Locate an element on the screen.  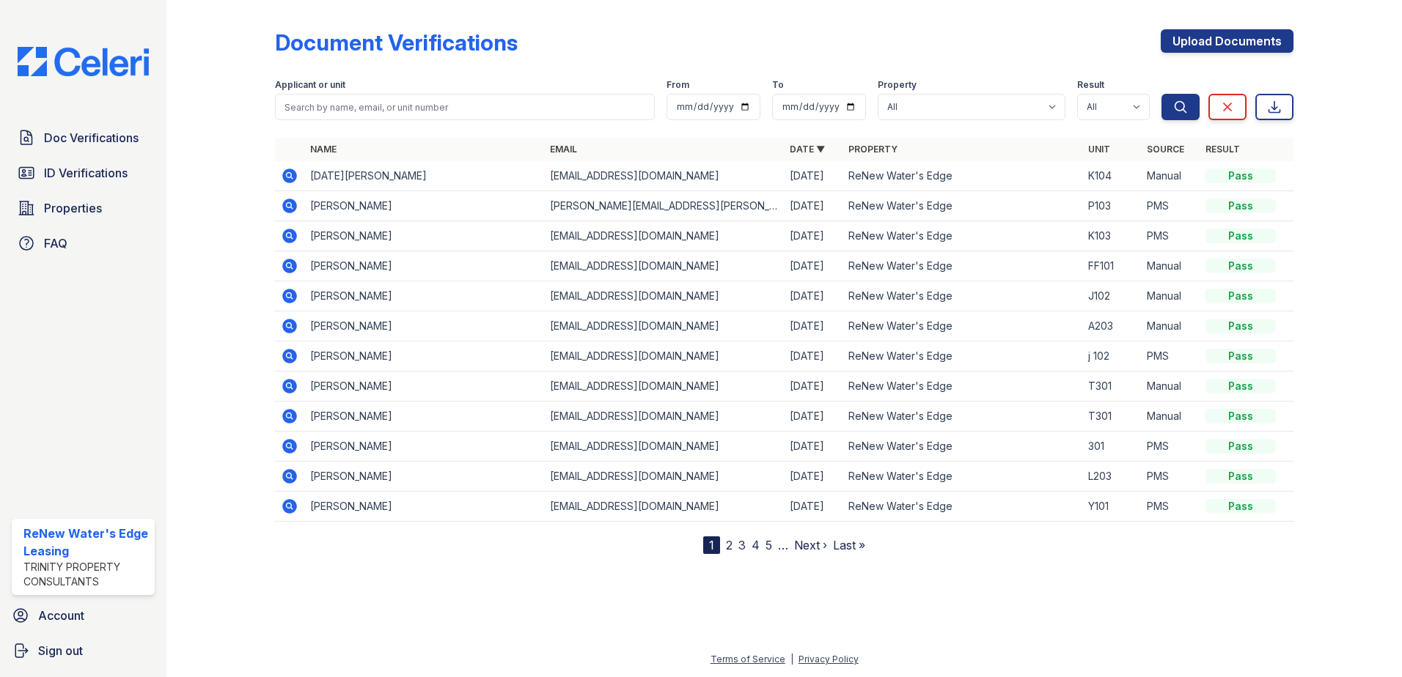
td: FF101 is located at coordinates (1111, 266).